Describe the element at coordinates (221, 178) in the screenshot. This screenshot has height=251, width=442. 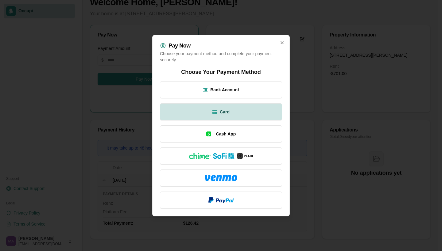
I see `img: Venmo logo` at that location.